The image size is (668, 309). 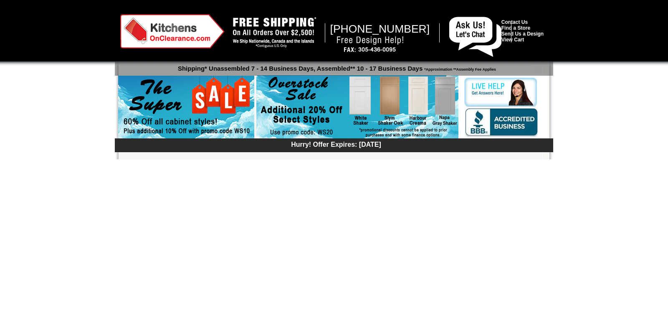 What do you see at coordinates (513, 40) in the screenshot?
I see `a: View Cart` at bounding box center [513, 40].